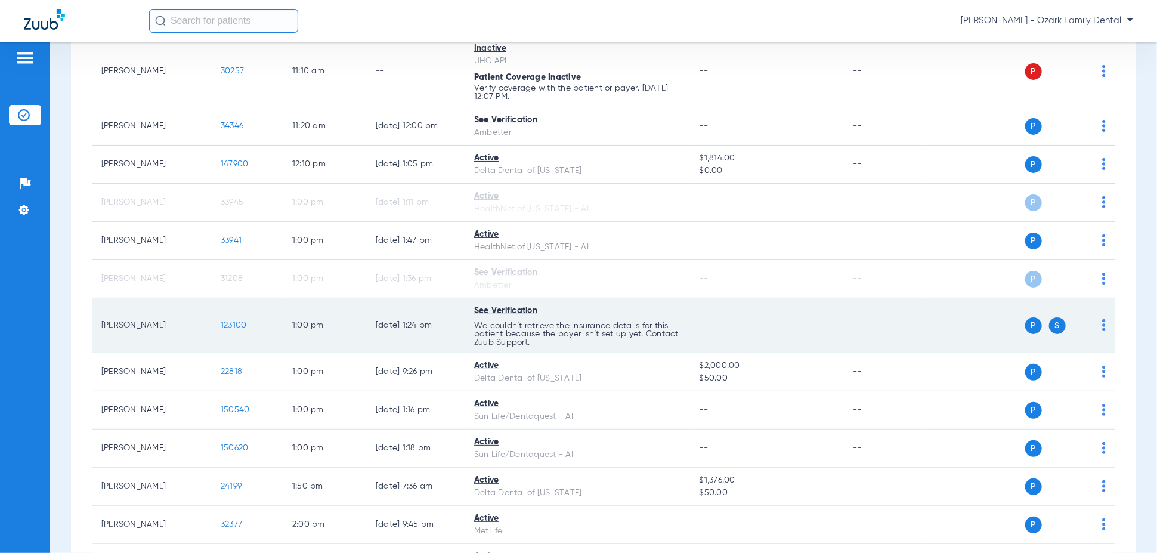  What do you see at coordinates (577, 48) in the screenshot?
I see `div: Inactive` at bounding box center [577, 48].